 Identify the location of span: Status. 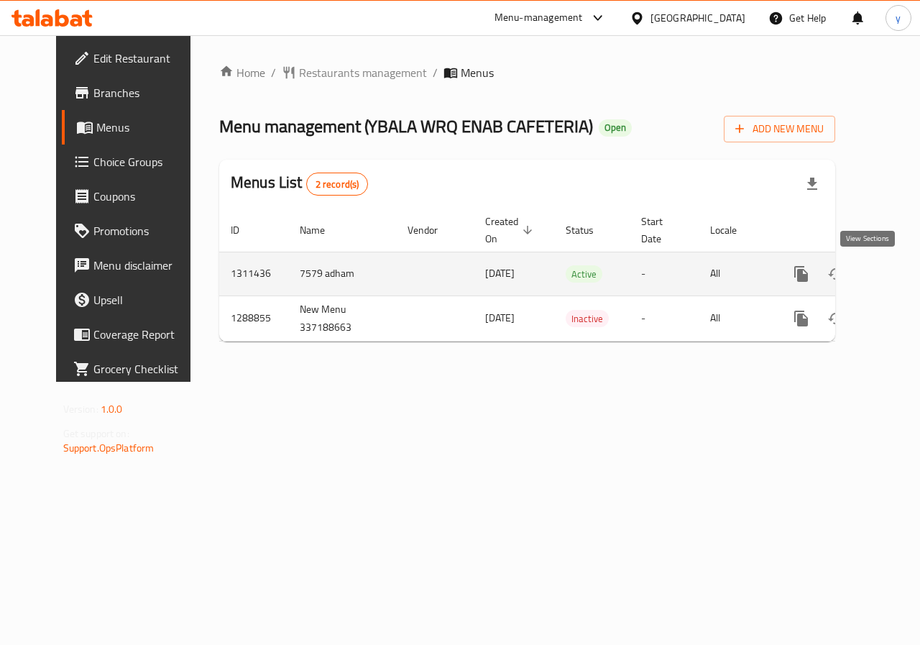
(589, 230).